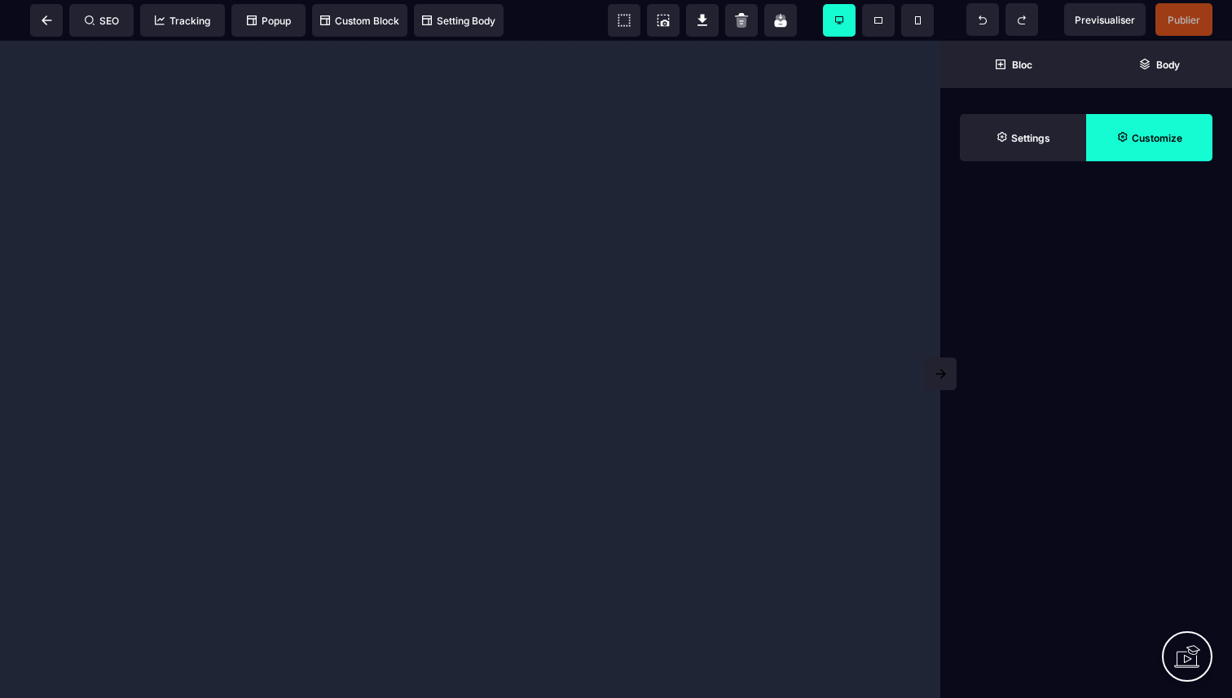 The height and width of the screenshot is (698, 1232). What do you see at coordinates (1184, 20) in the screenshot?
I see `span: Publier` at bounding box center [1184, 20].